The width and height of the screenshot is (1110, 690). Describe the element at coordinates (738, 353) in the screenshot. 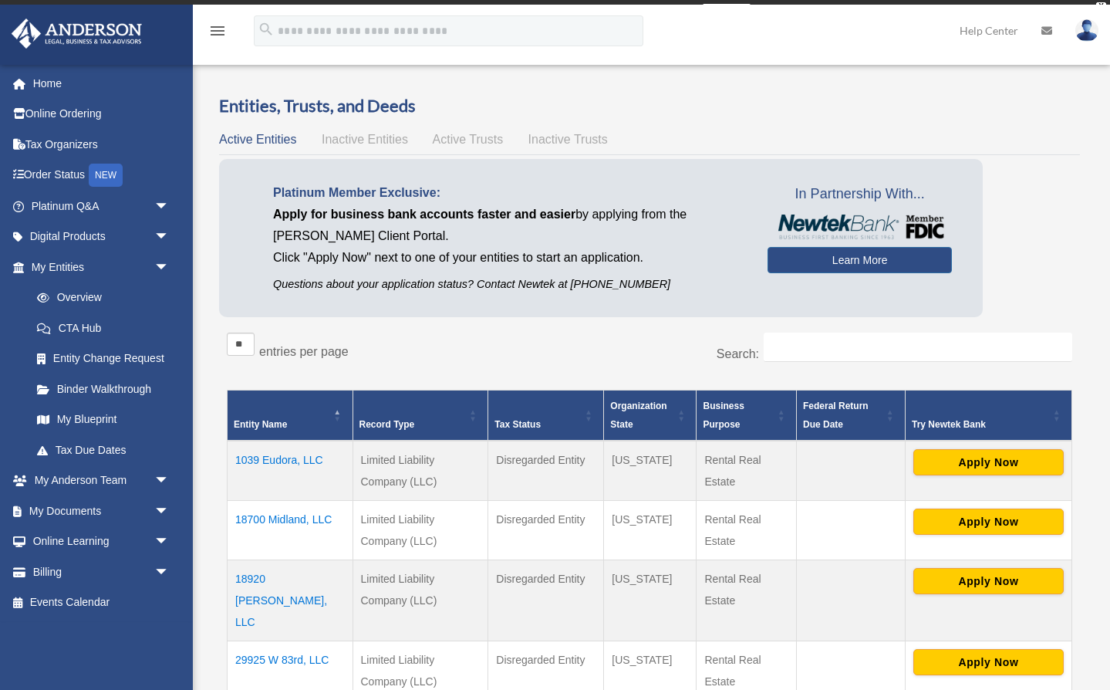

I see `label: Search:` at that location.